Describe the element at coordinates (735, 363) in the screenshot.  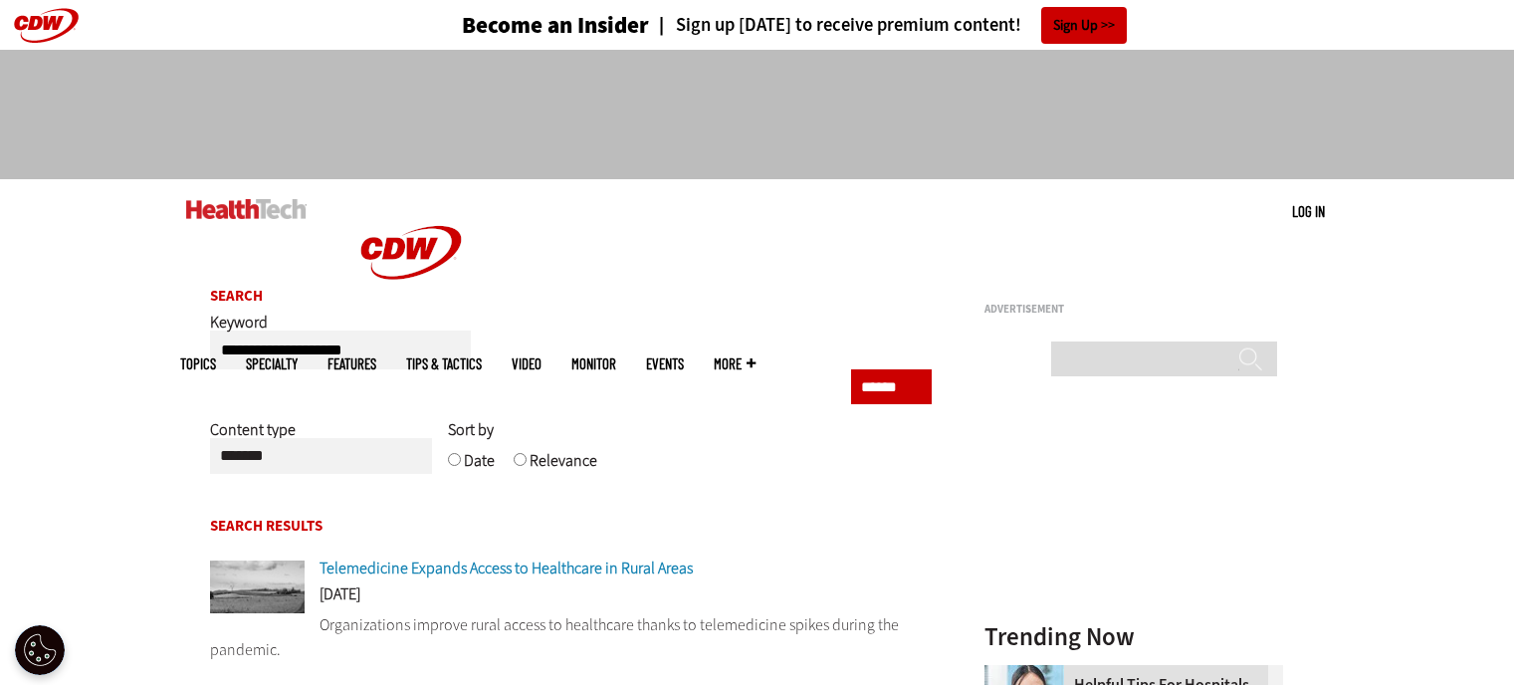
I see `span: More` at that location.